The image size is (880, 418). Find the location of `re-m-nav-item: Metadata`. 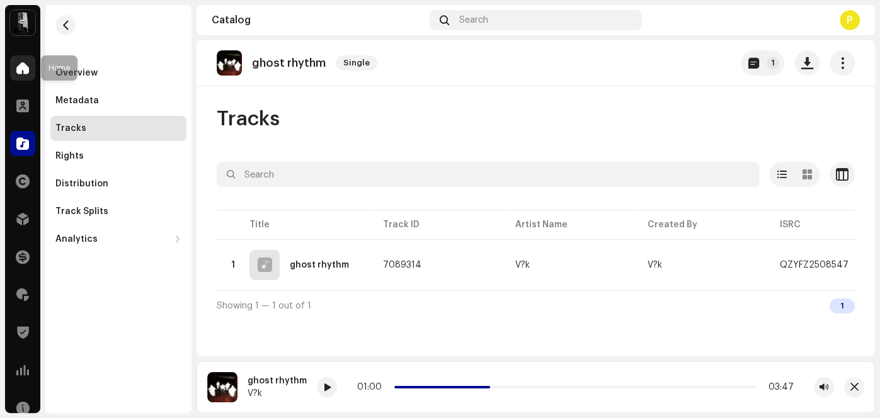

re-m-nav-item: Metadata is located at coordinates (118, 101).